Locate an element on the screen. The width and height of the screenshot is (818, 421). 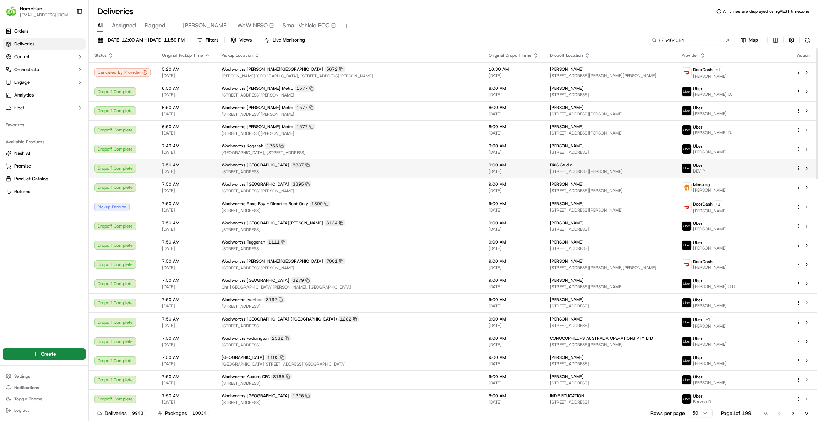
button: Filters is located at coordinates (208, 40).